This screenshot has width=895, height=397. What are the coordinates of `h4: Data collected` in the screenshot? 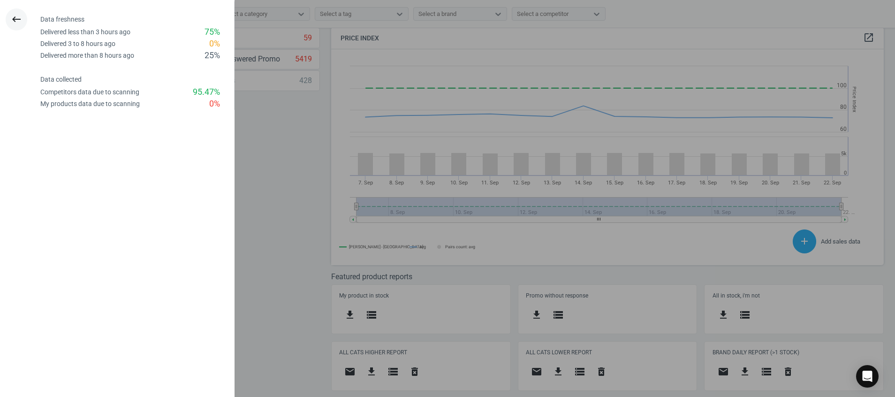 It's located at (137, 79).